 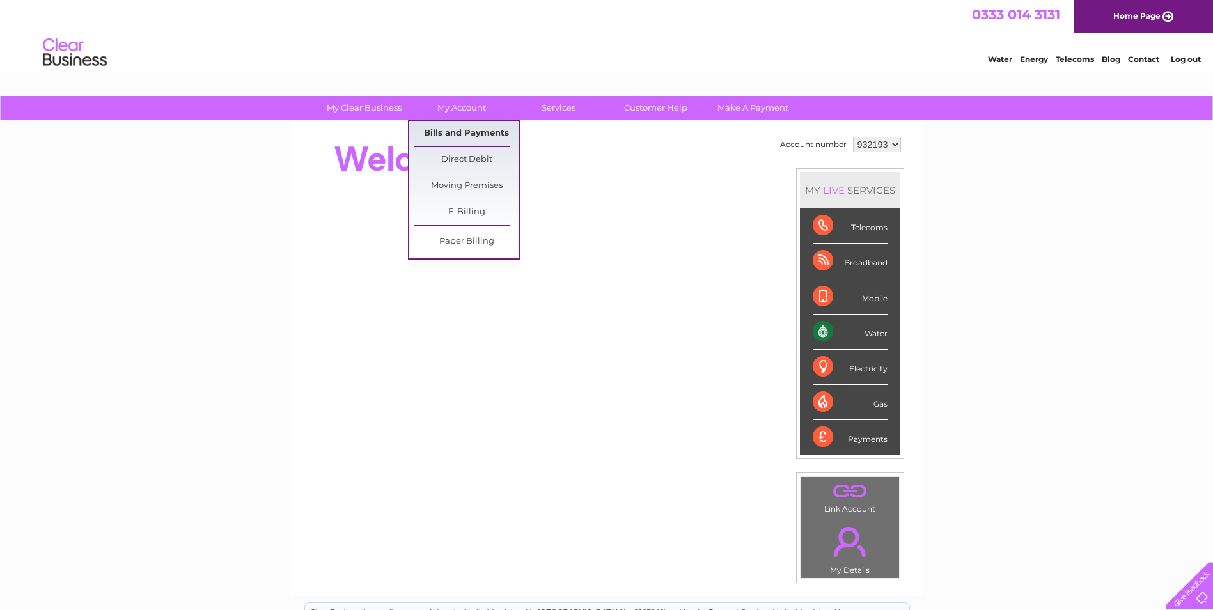 What do you see at coordinates (850, 190) in the screenshot?
I see `div: MY SERVICES` at bounding box center [850, 190].